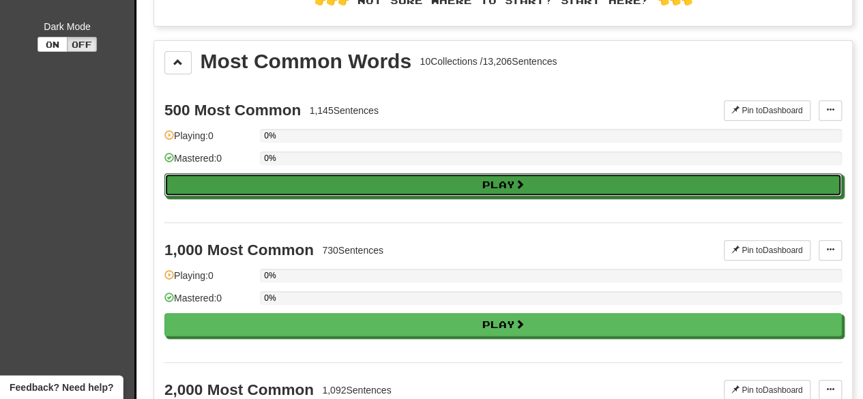  Describe the element at coordinates (53, 44) in the screenshot. I see `button: On` at that location.